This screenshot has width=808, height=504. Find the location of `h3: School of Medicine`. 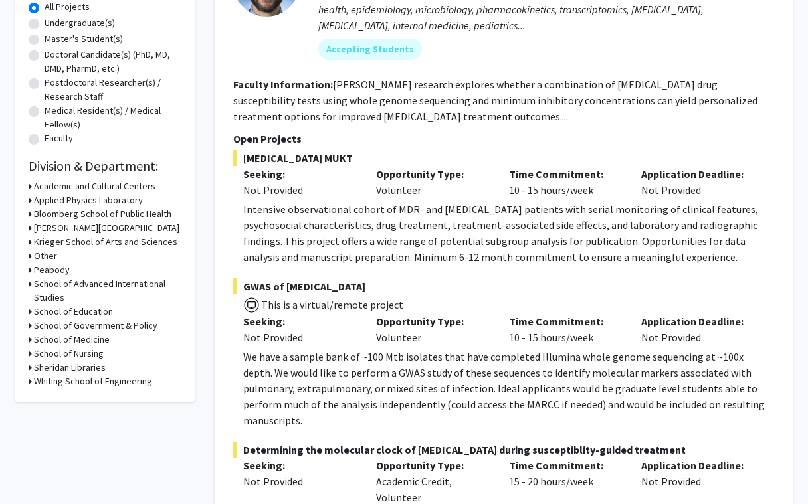

h3: School of Medicine is located at coordinates (72, 339).